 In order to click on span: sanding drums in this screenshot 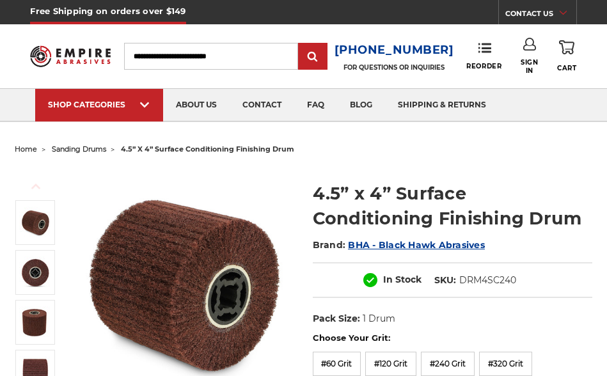, I will do `click(79, 149)`.